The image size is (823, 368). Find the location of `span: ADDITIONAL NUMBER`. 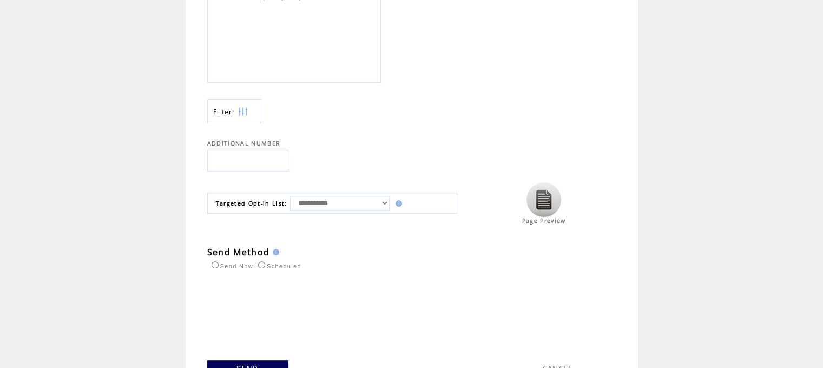

span: ADDITIONAL NUMBER is located at coordinates (244, 143).